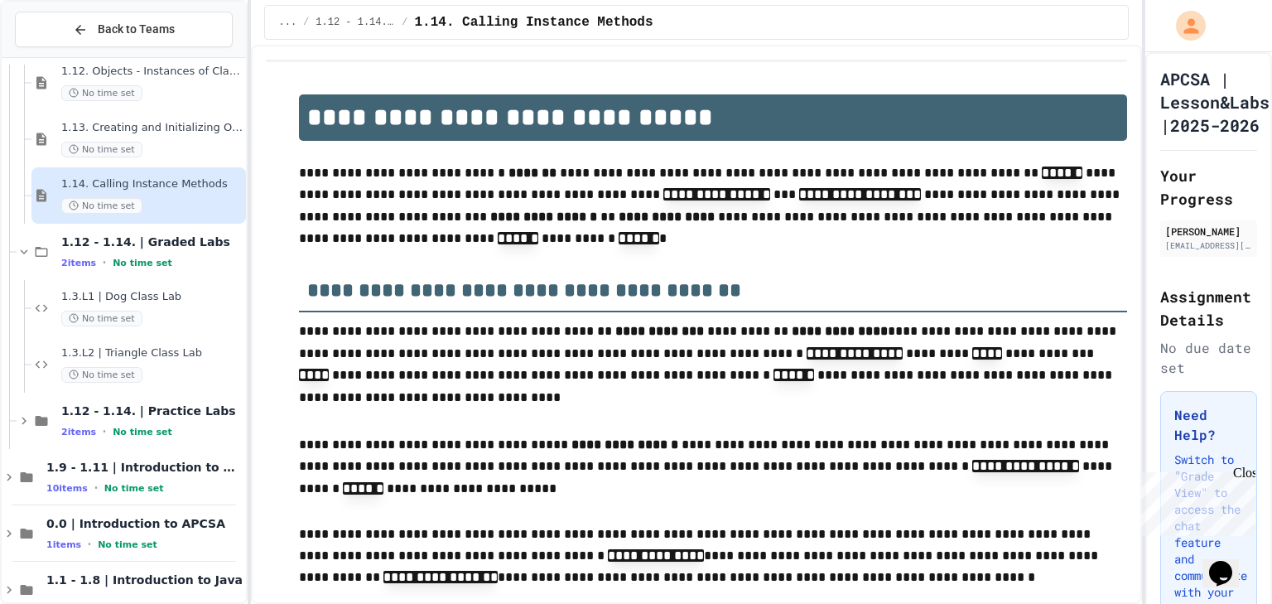  What do you see at coordinates (355, 22) in the screenshot?
I see `span: 1.12 - 1.14. | Lessons and Notes` at bounding box center [355, 22].